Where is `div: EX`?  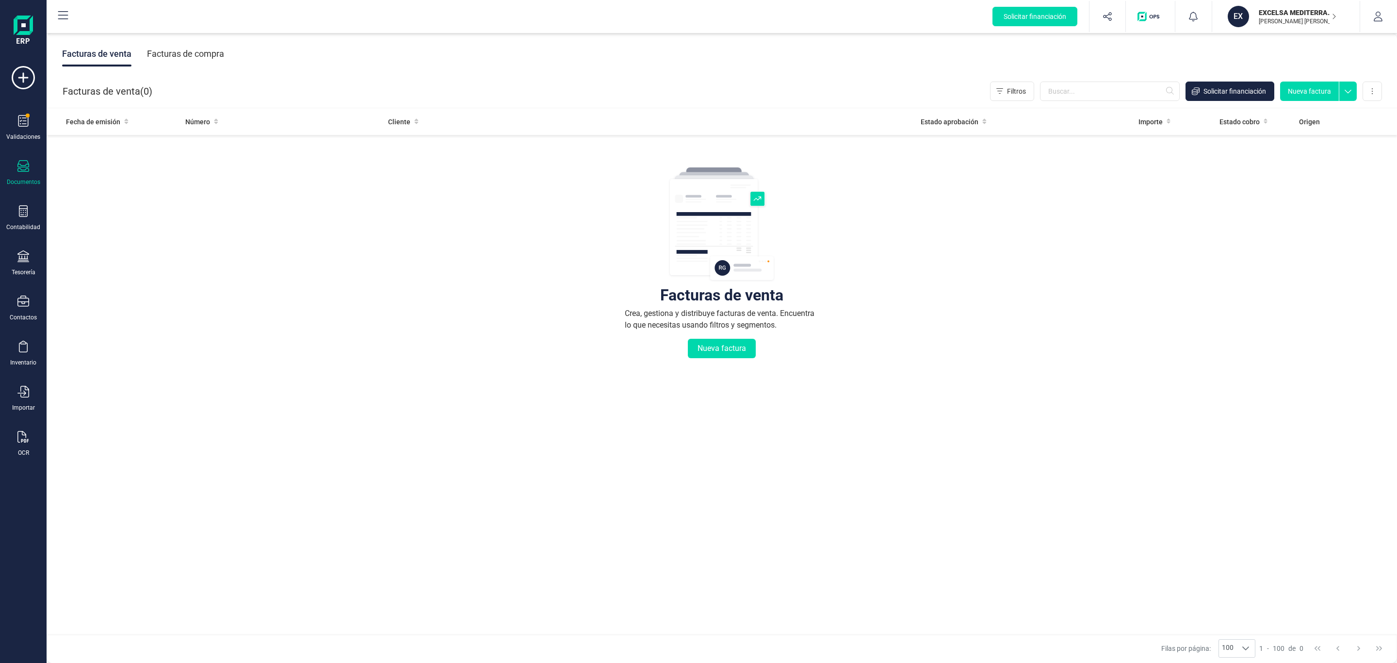 div: EX is located at coordinates (1238, 16).